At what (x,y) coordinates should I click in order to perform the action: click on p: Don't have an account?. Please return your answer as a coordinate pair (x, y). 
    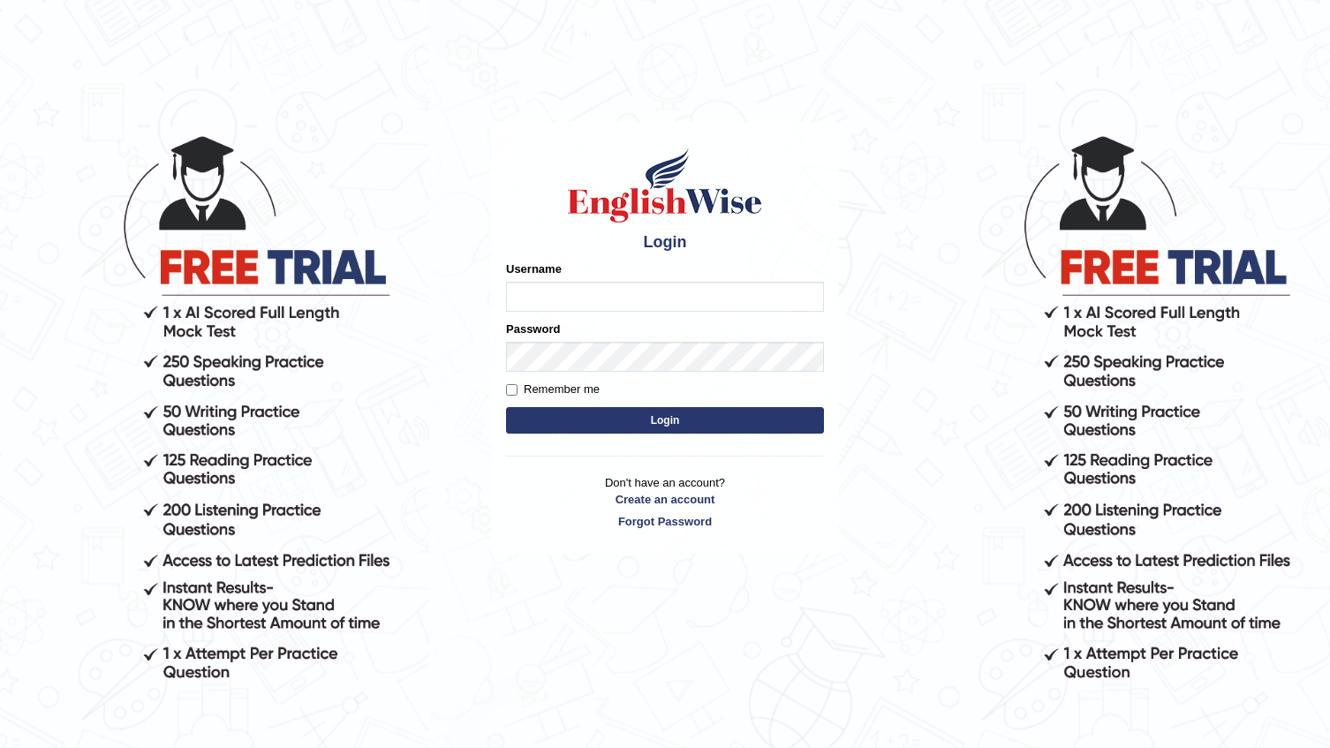
    Looking at the image, I should click on (665, 502).